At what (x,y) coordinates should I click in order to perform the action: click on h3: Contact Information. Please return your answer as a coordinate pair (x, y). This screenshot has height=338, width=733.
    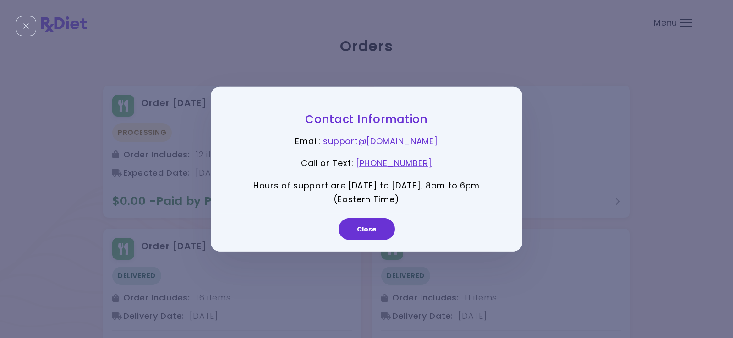
    Looking at the image, I should click on (366, 119).